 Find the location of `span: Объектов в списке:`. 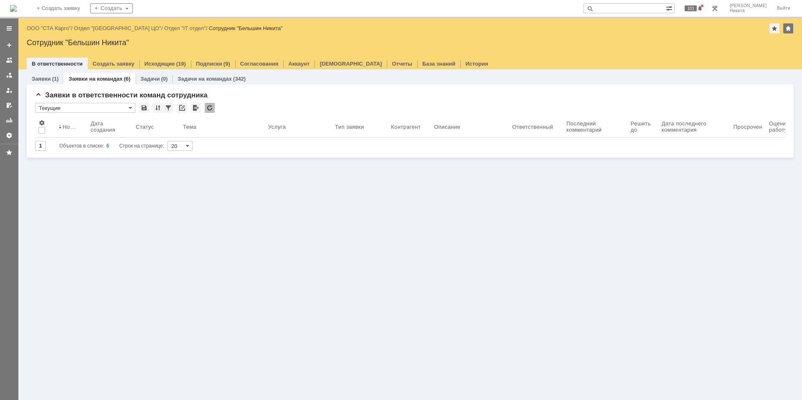

span: Объектов в списке: is located at coordinates (81, 146).